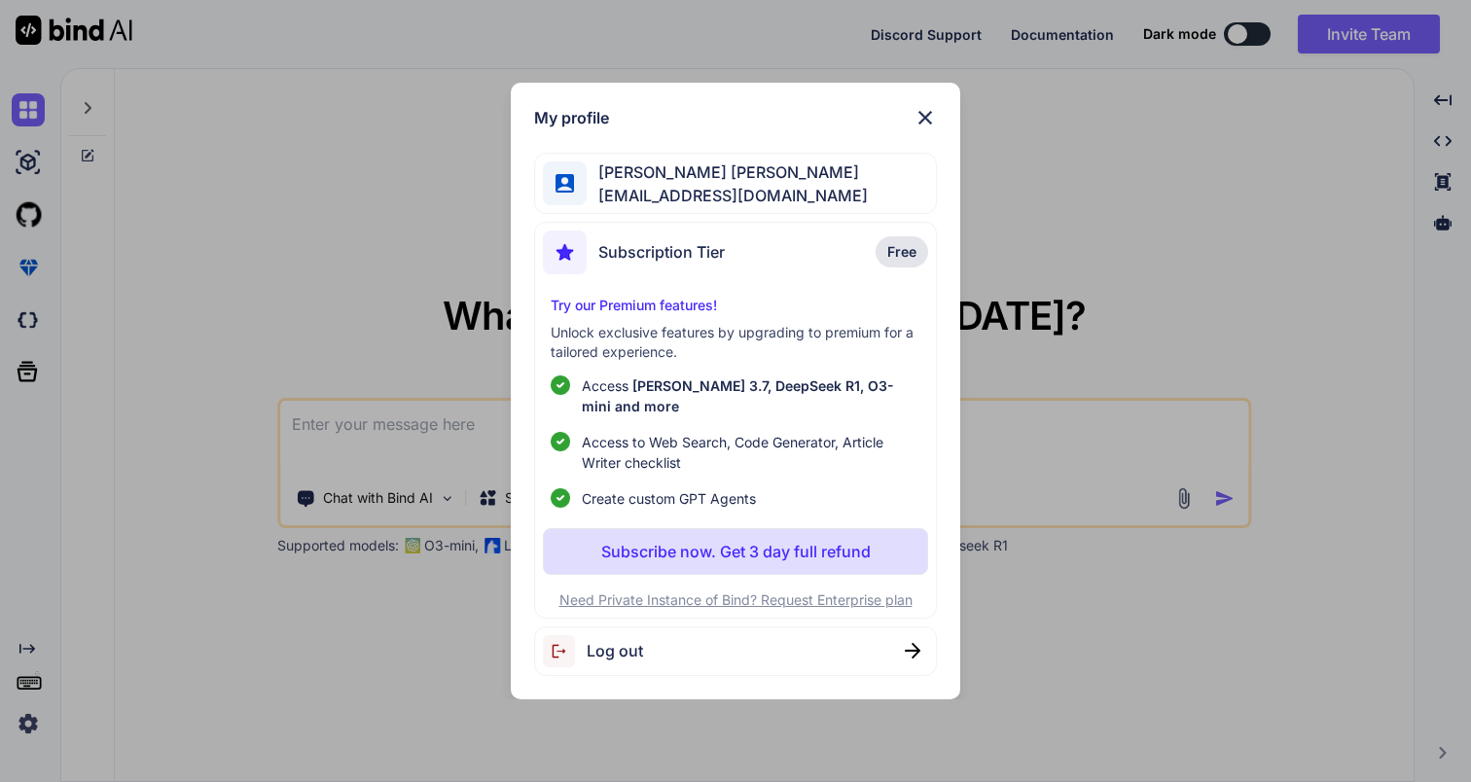  I want to click on img: subscription, so click(564, 252).